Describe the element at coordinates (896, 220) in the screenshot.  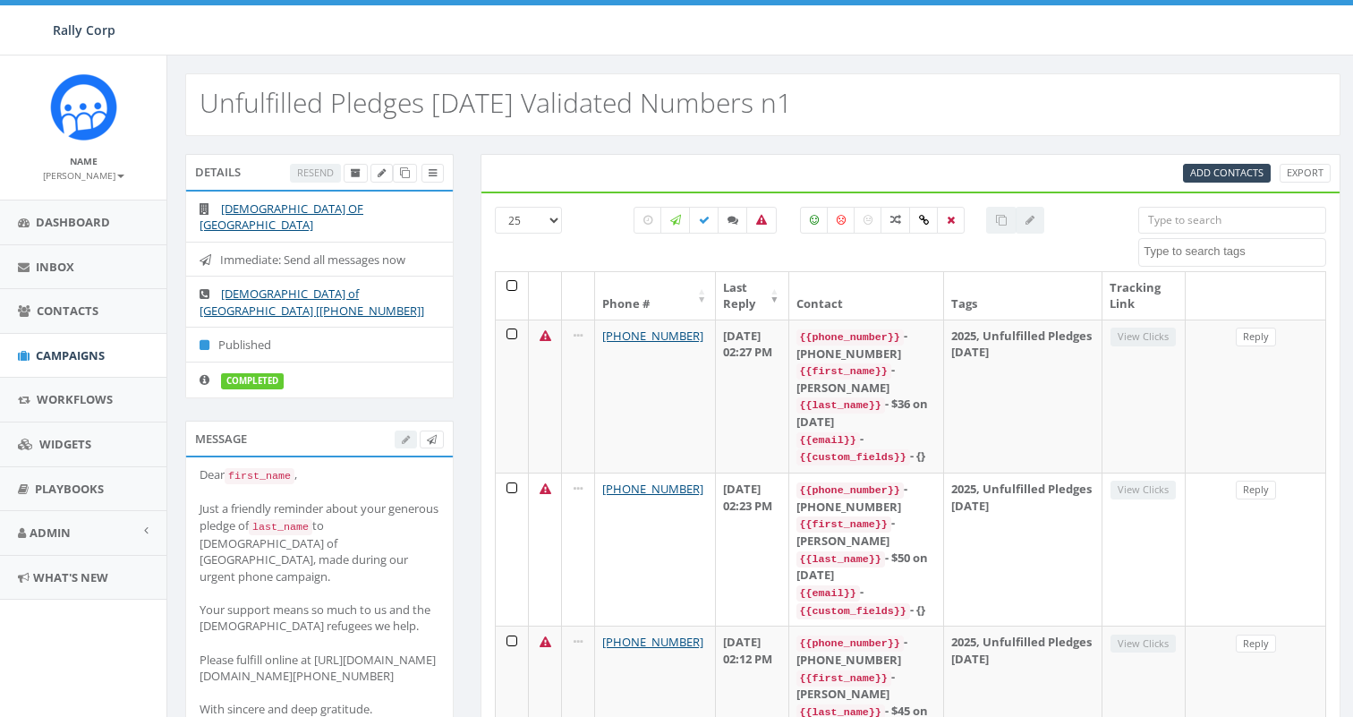
I see `label: Mixed` at that location.